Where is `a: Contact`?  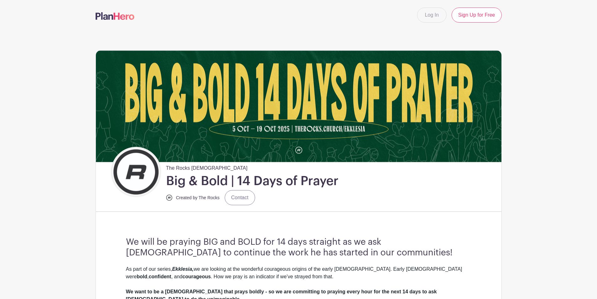
a: Contact is located at coordinates (240, 198).